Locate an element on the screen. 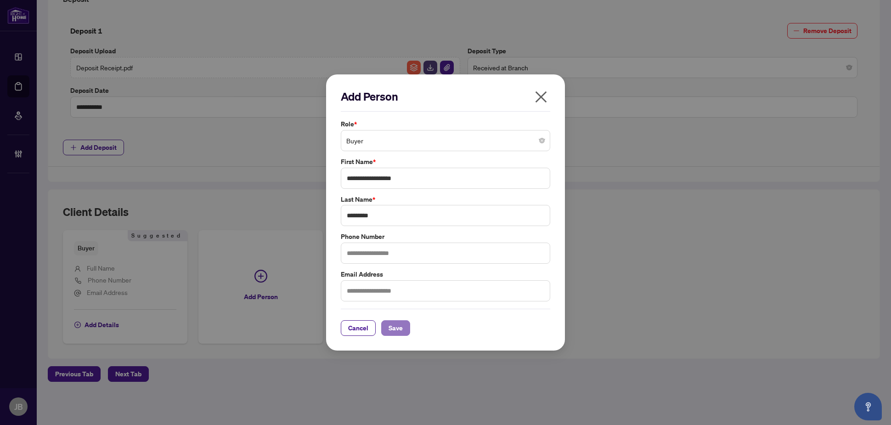 The image size is (891, 425). label: Phone Number is located at coordinates (446, 237).